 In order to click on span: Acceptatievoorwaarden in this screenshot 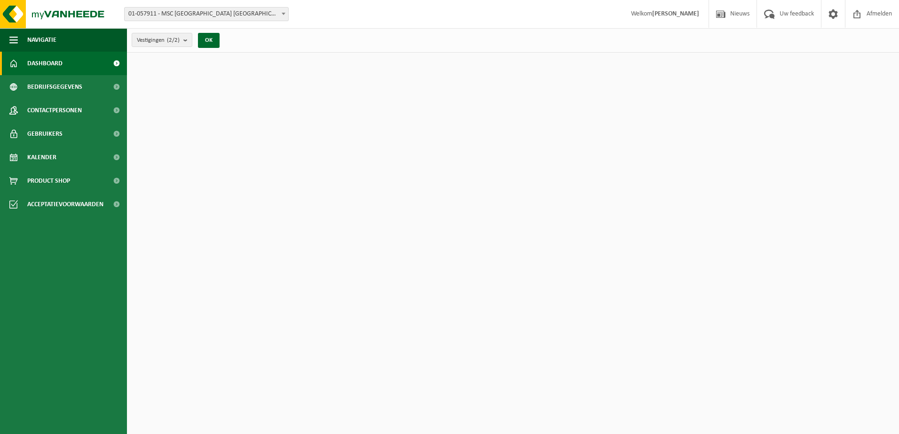, I will do `click(65, 204)`.